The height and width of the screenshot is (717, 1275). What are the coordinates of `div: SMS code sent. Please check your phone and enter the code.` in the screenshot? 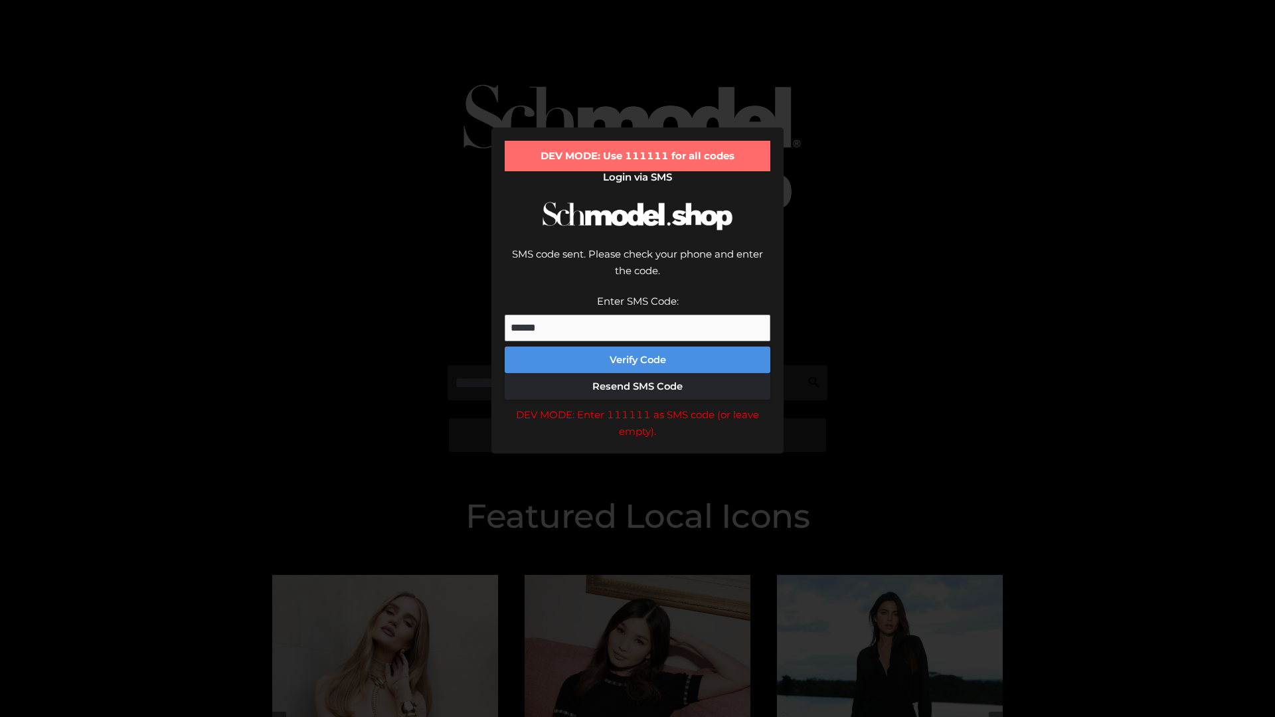 It's located at (637, 269).